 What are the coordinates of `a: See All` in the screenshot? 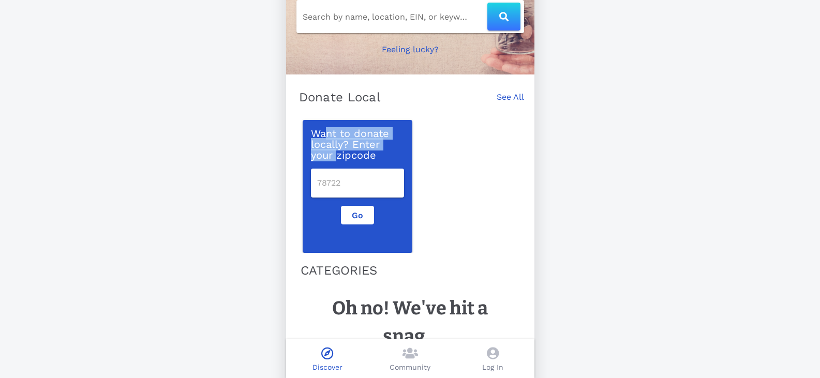 It's located at (510, 102).